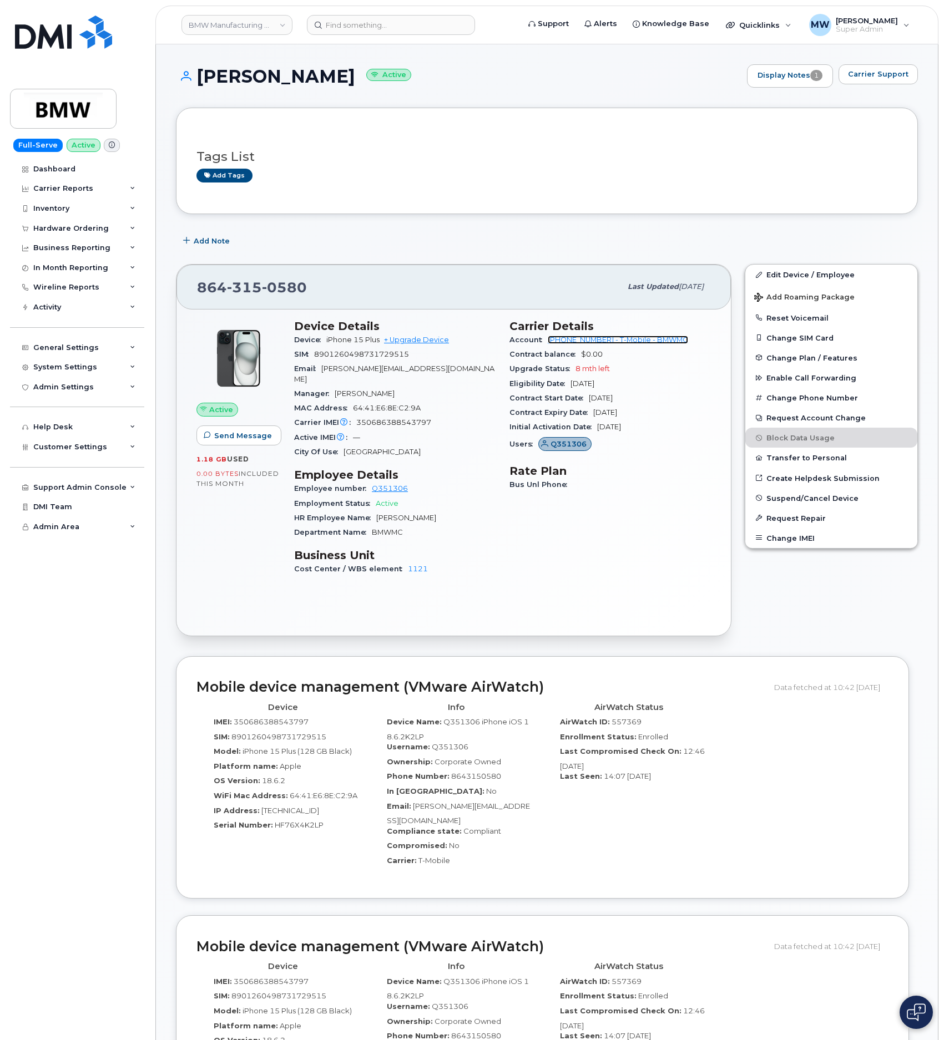 Image resolution: width=944 pixels, height=1040 pixels. Describe the element at coordinates (811, 378) in the screenshot. I see `span: Enable Call Forwarding` at that location.